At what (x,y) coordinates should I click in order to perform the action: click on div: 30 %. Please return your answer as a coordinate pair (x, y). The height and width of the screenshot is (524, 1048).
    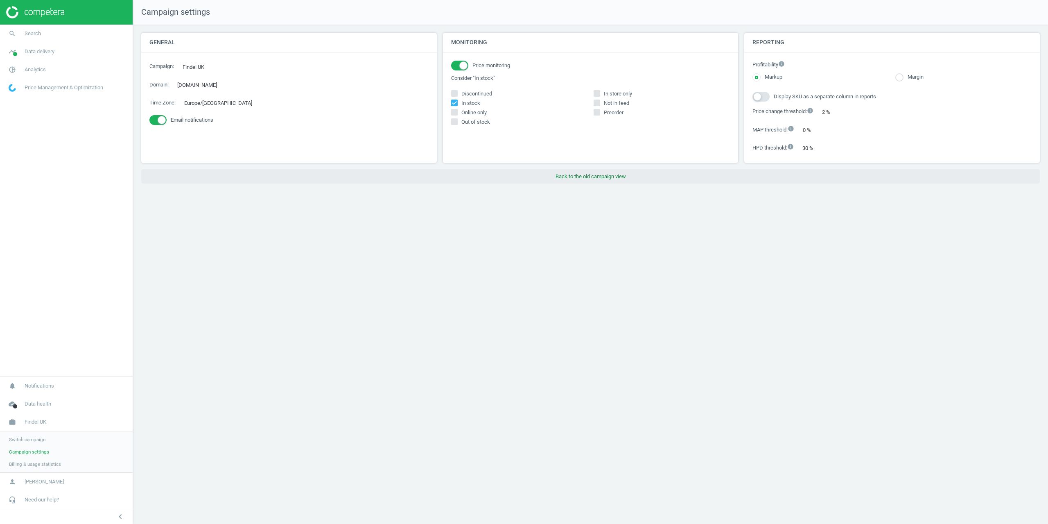
    Looking at the image, I should click on (812, 148).